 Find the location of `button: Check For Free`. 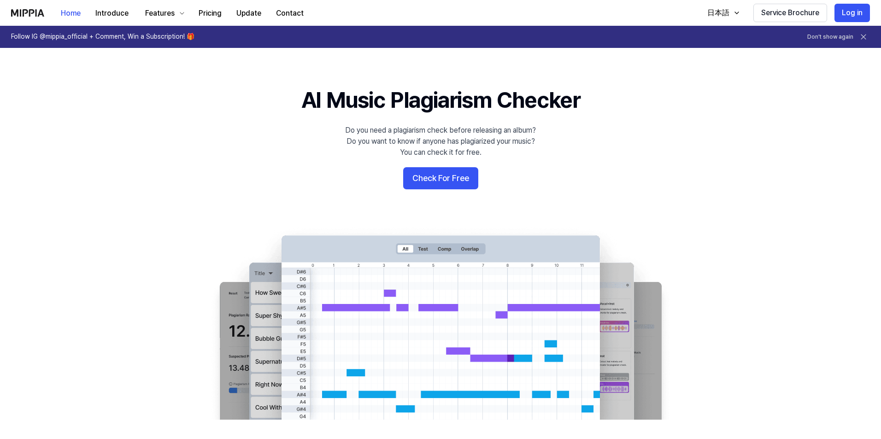

button: Check For Free is located at coordinates (440, 178).